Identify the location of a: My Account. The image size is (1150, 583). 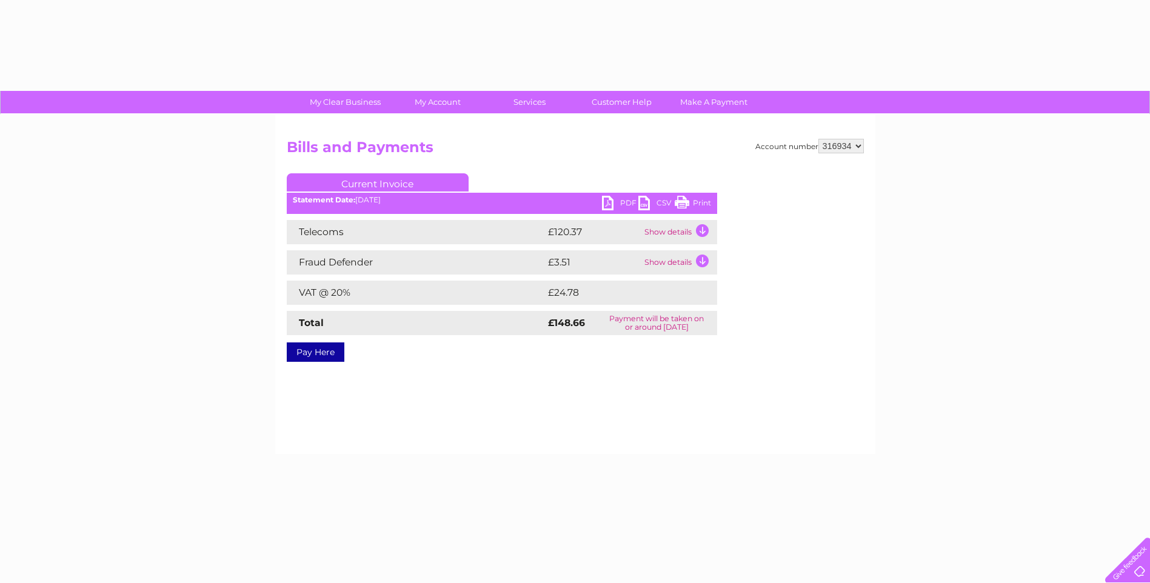
(437, 102).